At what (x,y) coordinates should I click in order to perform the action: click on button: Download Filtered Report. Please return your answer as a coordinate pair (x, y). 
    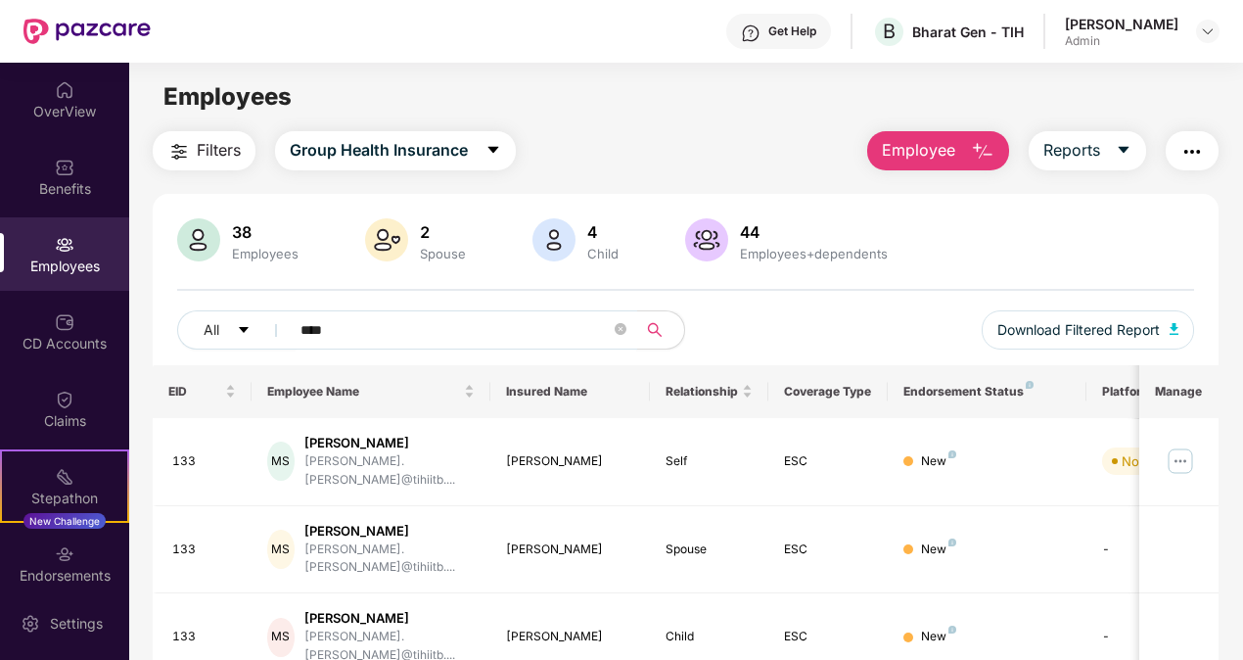
    Looking at the image, I should click on (1088, 330).